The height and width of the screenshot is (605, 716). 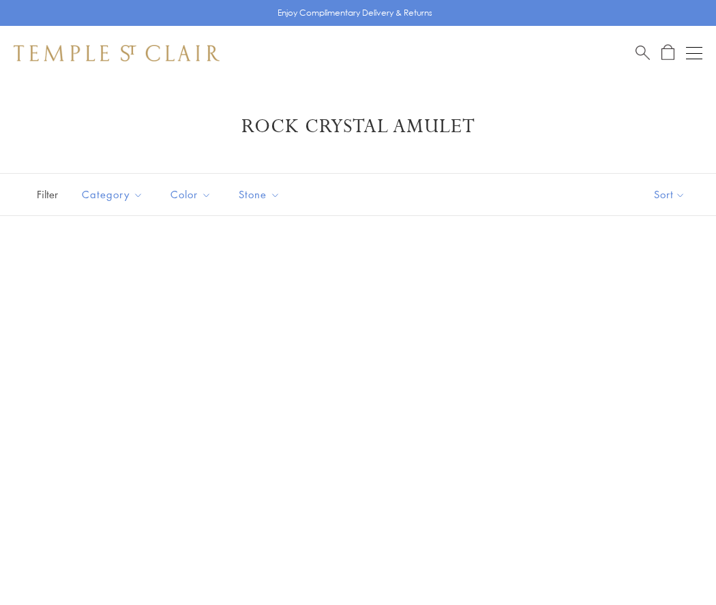 I want to click on span: Color, so click(x=192, y=194).